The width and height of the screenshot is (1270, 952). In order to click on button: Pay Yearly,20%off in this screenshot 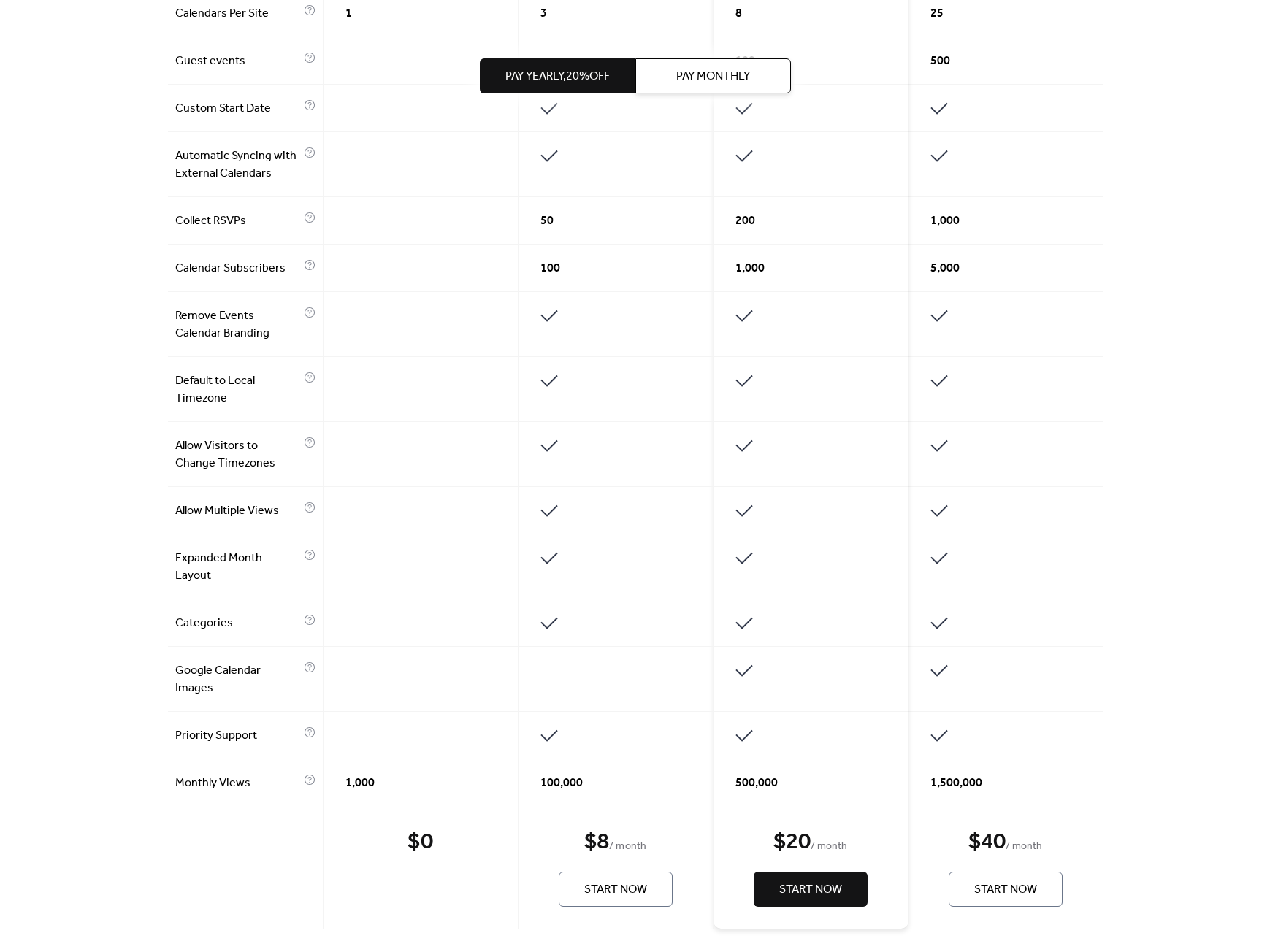, I will do `click(557, 76)`.